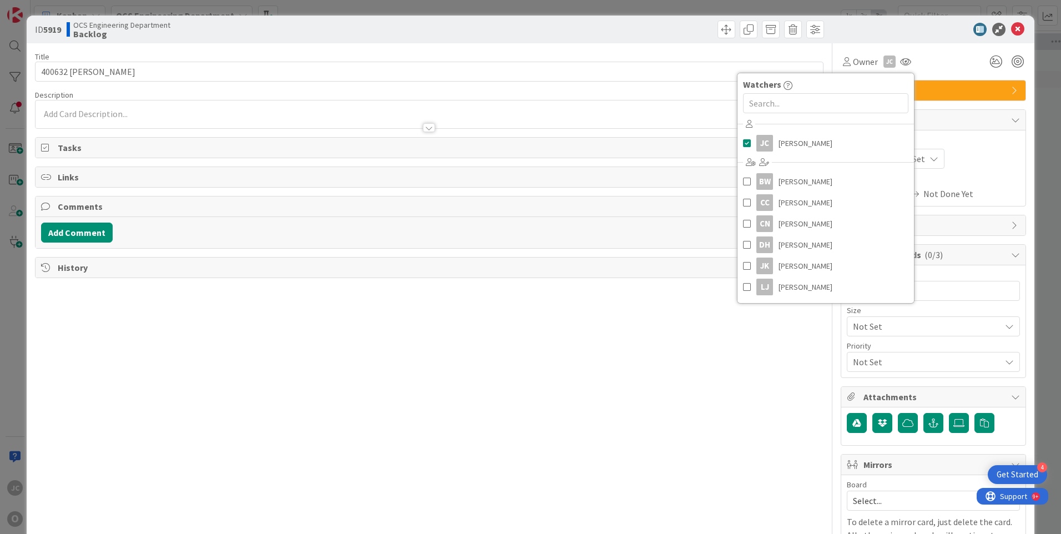 This screenshot has width=1061, height=534. I want to click on span: OCS Engineering Department, so click(122, 25).